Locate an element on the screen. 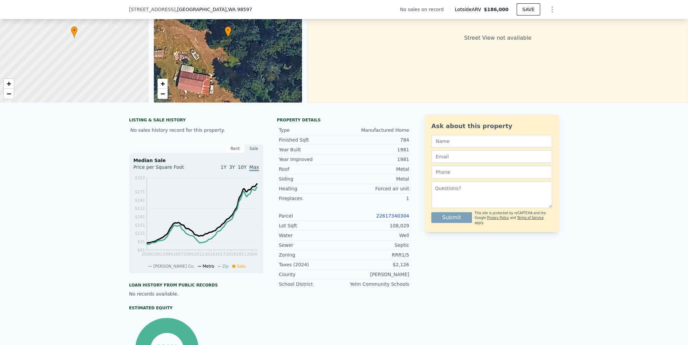 This screenshot has width=688, height=345. div: Parcel is located at coordinates (311, 216).